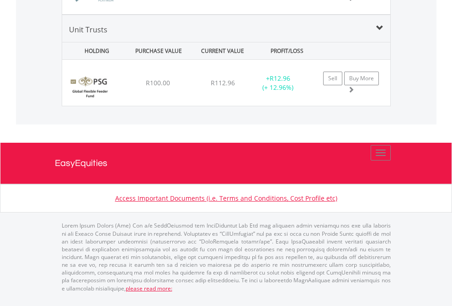 This screenshot has height=306, width=452. I want to click on span: R12.96, so click(279, 78).